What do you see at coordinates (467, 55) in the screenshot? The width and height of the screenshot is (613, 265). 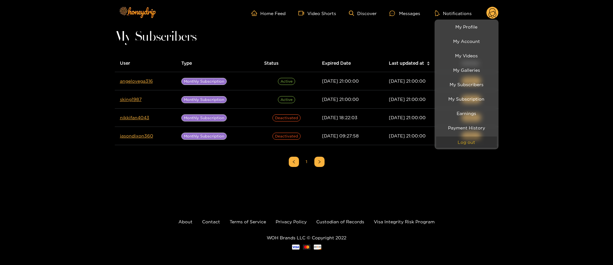 I see `a: My Videos` at bounding box center [467, 55].